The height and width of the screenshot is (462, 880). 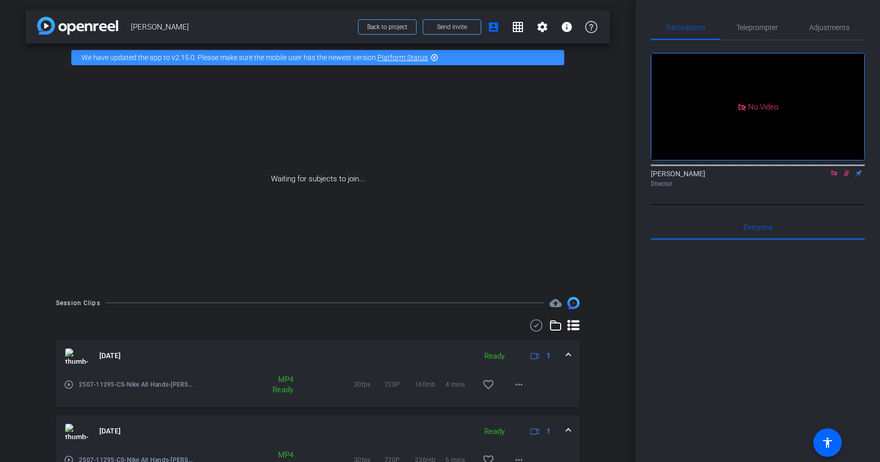 I want to click on button: Back to project, so click(x=387, y=27).